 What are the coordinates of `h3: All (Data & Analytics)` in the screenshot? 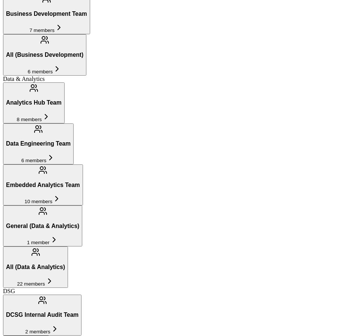 It's located at (35, 267).